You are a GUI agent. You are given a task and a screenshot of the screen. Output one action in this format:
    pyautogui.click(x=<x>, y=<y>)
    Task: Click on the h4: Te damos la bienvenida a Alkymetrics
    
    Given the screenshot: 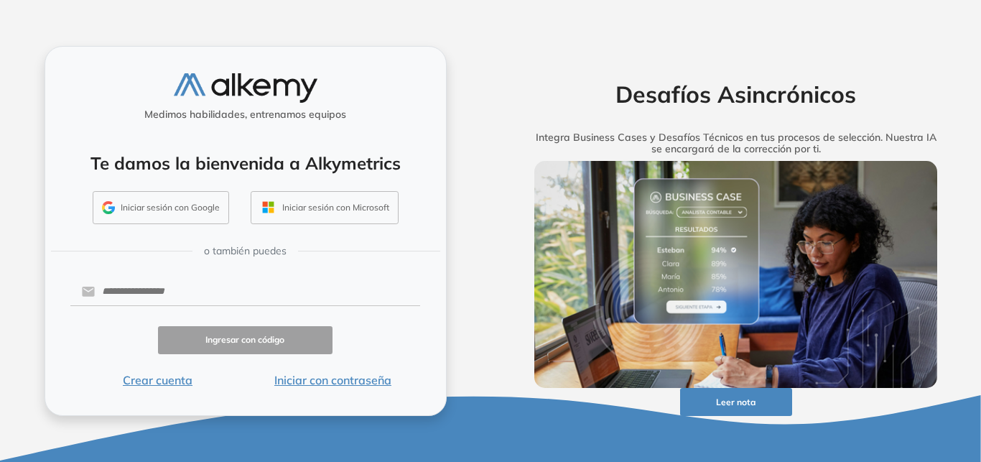 What is the action you would take?
    pyautogui.click(x=246, y=163)
    